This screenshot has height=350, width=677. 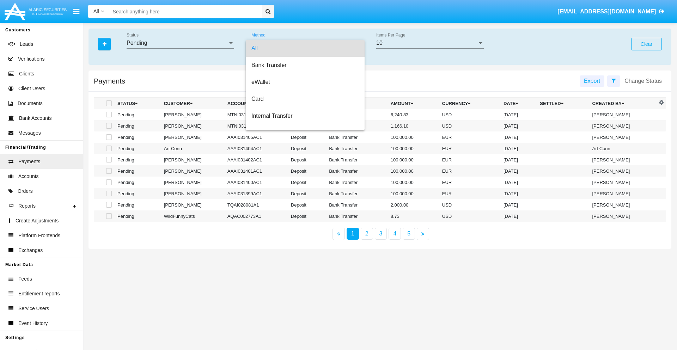 What do you see at coordinates (305, 82) in the screenshot?
I see `span: eWallet` at bounding box center [305, 82].